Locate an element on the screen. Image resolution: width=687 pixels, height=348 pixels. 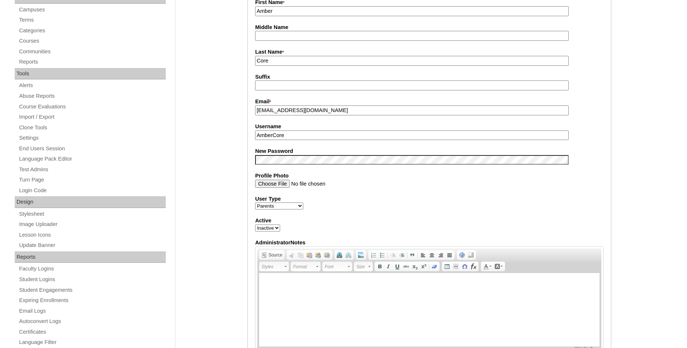
a: Italic is located at coordinates (388, 266).